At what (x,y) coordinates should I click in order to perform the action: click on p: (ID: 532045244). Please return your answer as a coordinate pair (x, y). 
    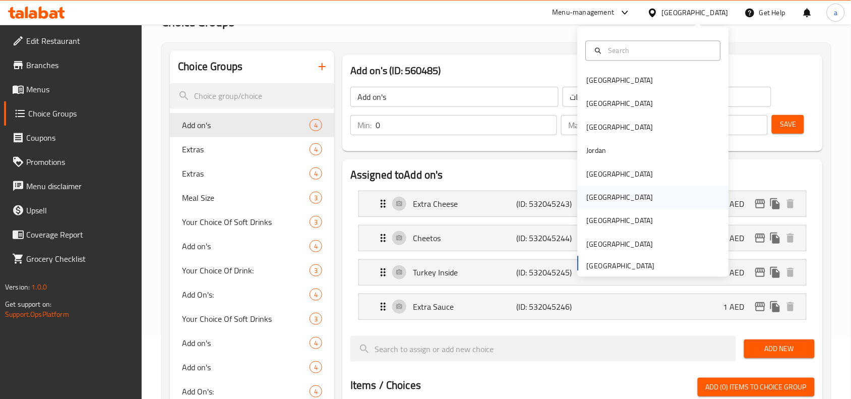
    Looking at the image, I should click on (551, 238).